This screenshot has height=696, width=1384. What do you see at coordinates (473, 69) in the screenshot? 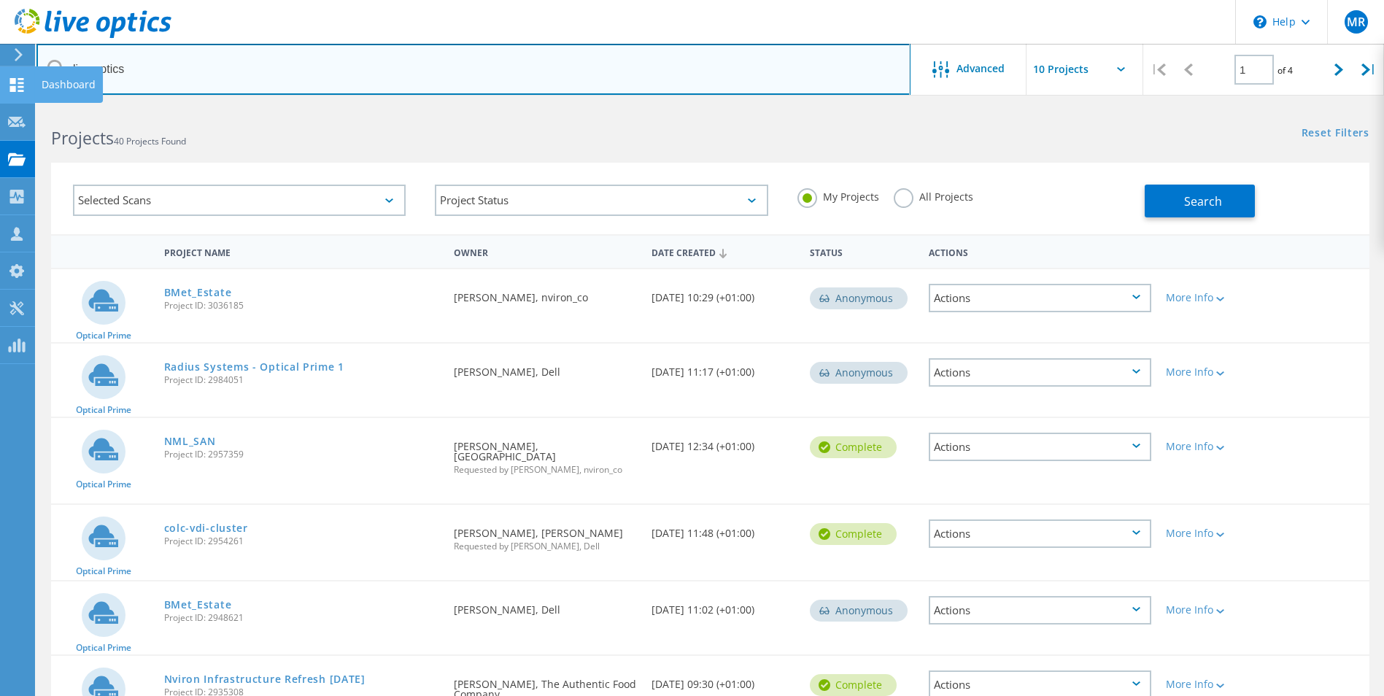
I see `input: Search projects by name, owner, ID, company, etc` at bounding box center [473, 69].